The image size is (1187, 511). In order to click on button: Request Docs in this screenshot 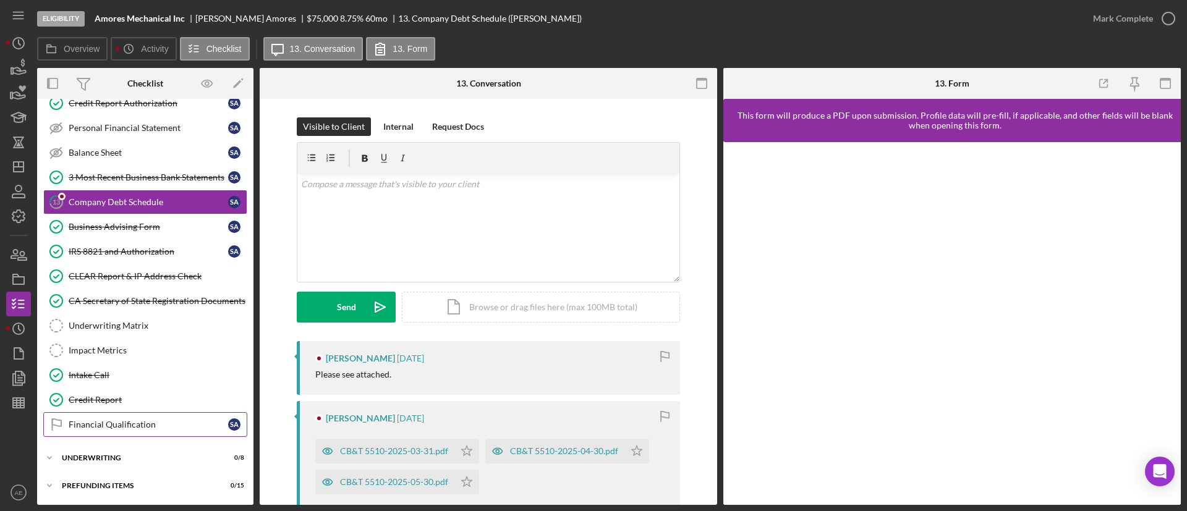, I will do `click(458, 127)`.